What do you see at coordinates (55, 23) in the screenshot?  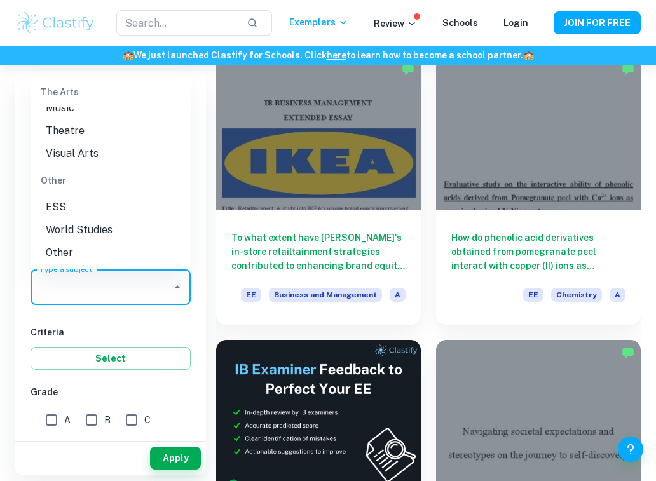 I see `img: Clastify logo` at bounding box center [55, 23].